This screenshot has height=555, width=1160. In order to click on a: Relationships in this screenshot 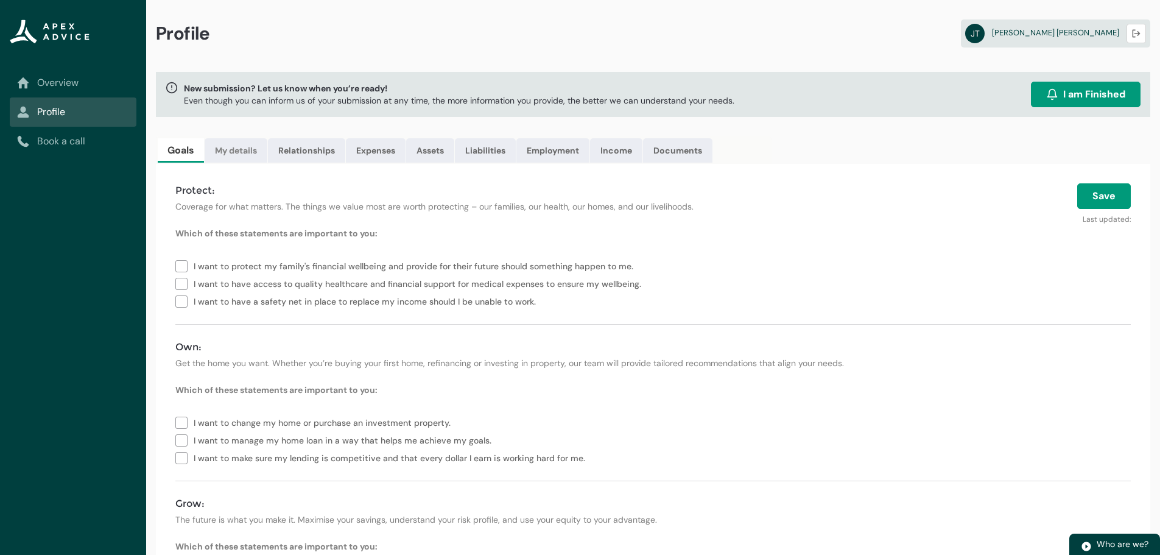, I will do `click(306, 150)`.